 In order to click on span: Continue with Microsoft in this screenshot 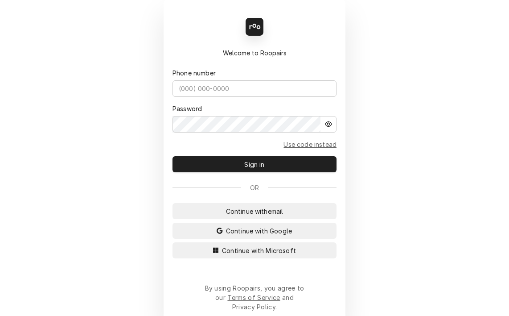, I will do `click(259, 250)`.